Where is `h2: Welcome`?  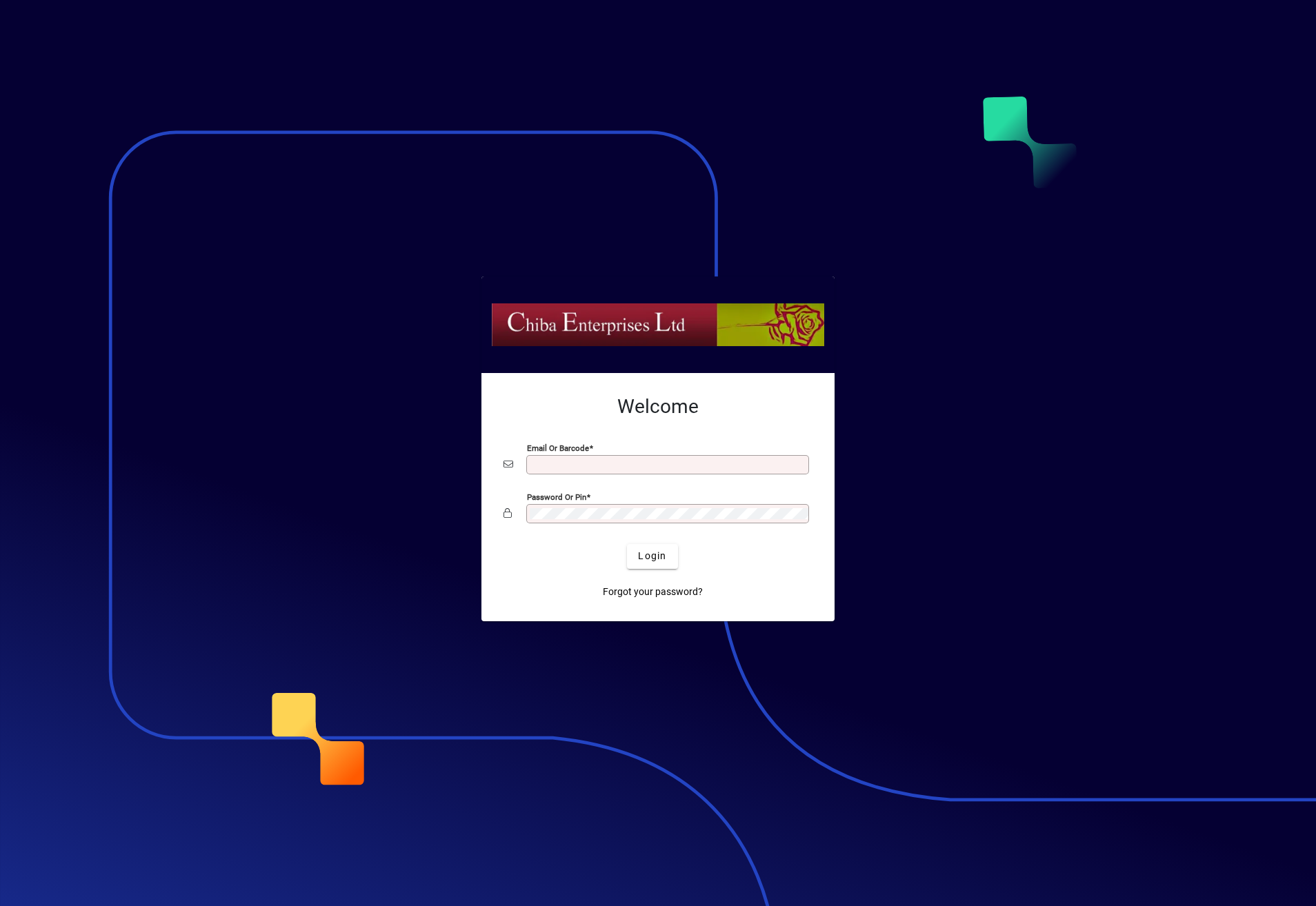 h2: Welcome is located at coordinates (658, 407).